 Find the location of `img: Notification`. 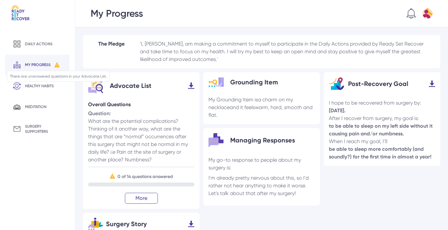

img: Notification is located at coordinates (411, 13).